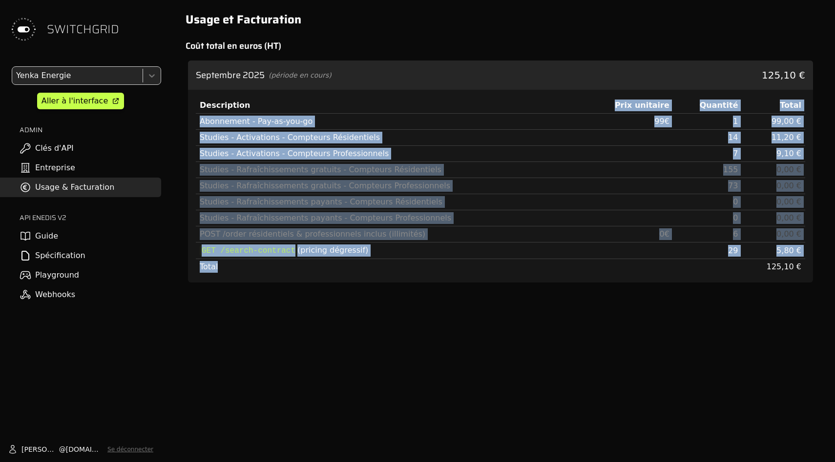 The height and width of the screenshot is (462, 835). What do you see at coordinates (388, 218) in the screenshot?
I see `div: Studies - Rafraîchissements payants - Compteurs Professionnels` at bounding box center [388, 218].